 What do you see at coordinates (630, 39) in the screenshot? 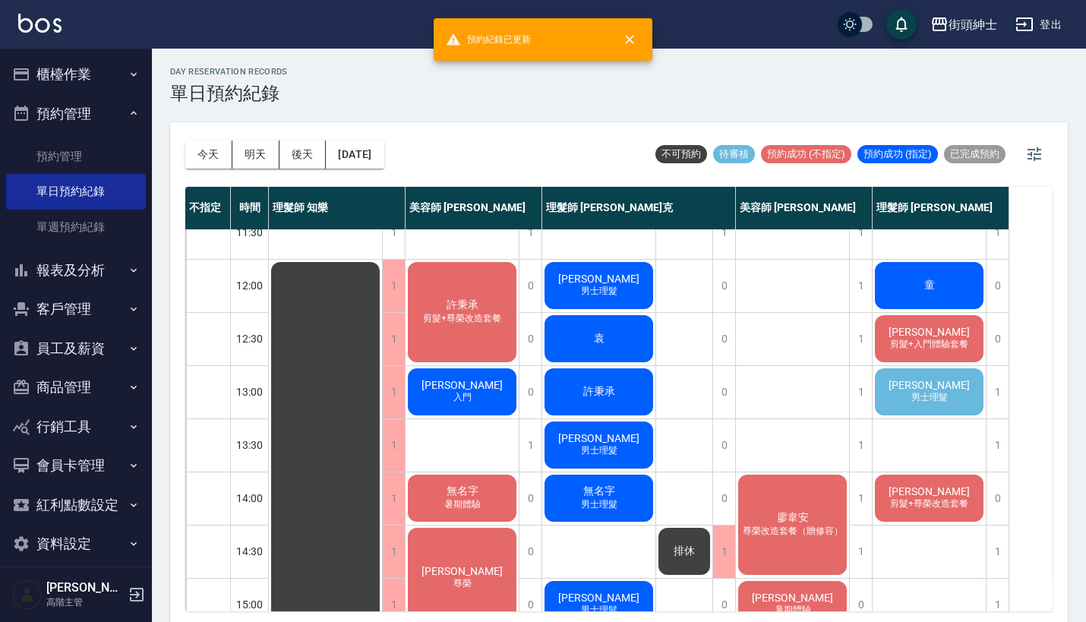
I see `button: close` at bounding box center [630, 39].